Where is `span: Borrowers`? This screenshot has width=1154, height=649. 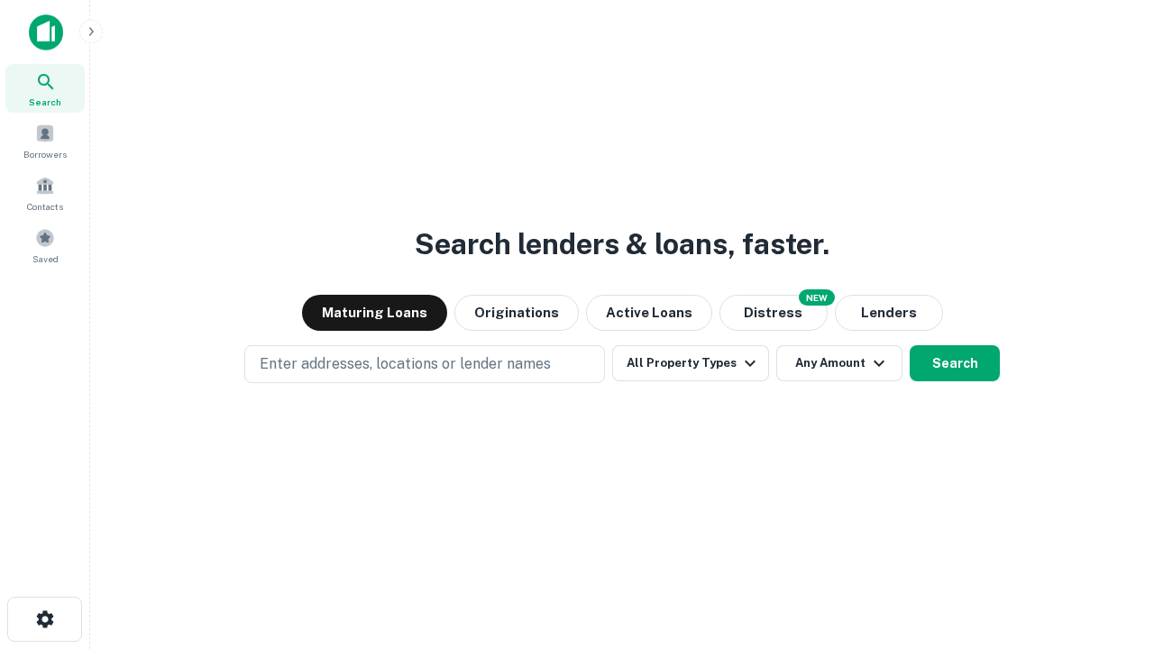 span: Borrowers is located at coordinates (45, 154).